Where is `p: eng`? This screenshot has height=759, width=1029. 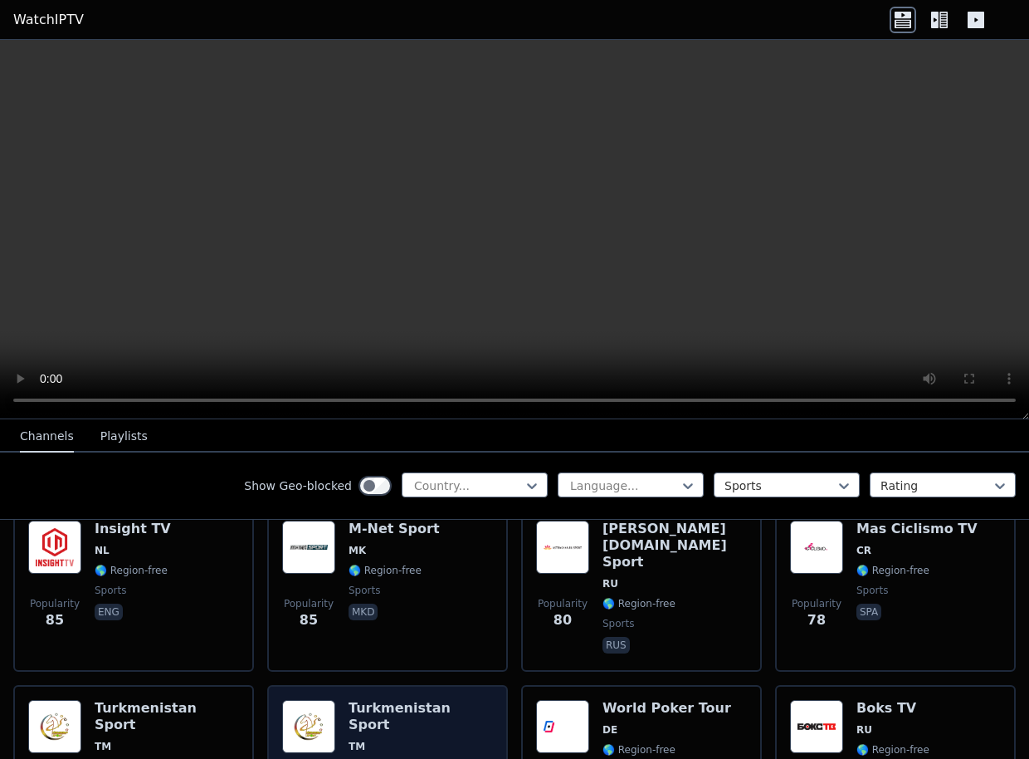
p: eng is located at coordinates (109, 612).